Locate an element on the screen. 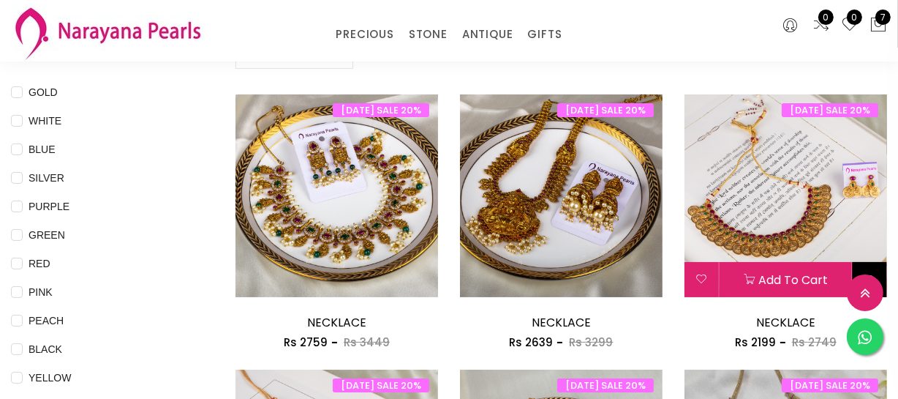 This screenshot has width=898, height=399. span: BLUE is located at coordinates (42, 149).